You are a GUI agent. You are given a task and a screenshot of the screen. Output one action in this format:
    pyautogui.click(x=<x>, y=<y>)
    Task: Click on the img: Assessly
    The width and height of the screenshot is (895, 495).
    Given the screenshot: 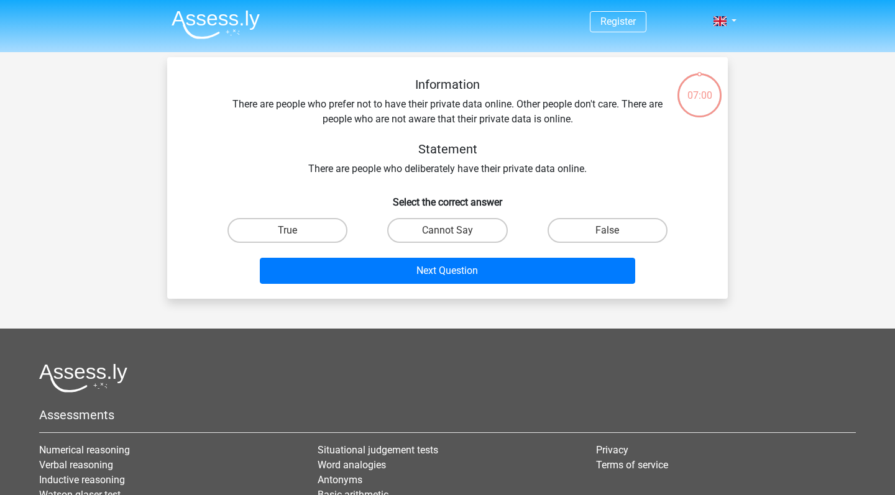 What is the action you would take?
    pyautogui.click(x=216, y=24)
    